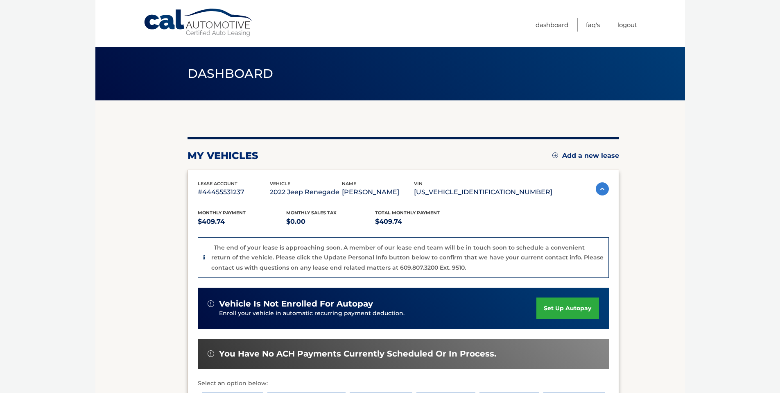 Image resolution: width=780 pixels, height=393 pixels. What do you see at coordinates (593, 25) in the screenshot?
I see `a: FAQ's` at bounding box center [593, 25].